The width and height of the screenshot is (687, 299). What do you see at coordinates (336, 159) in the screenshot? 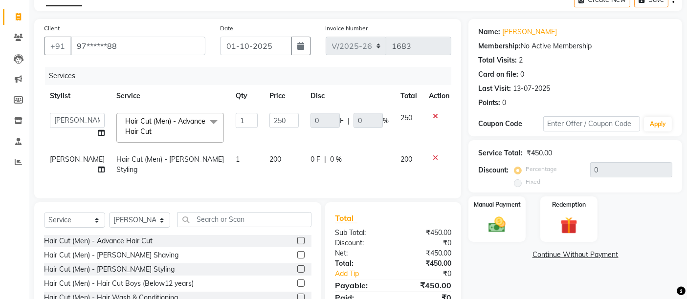
I see `span: 0 %` at bounding box center [336, 159].